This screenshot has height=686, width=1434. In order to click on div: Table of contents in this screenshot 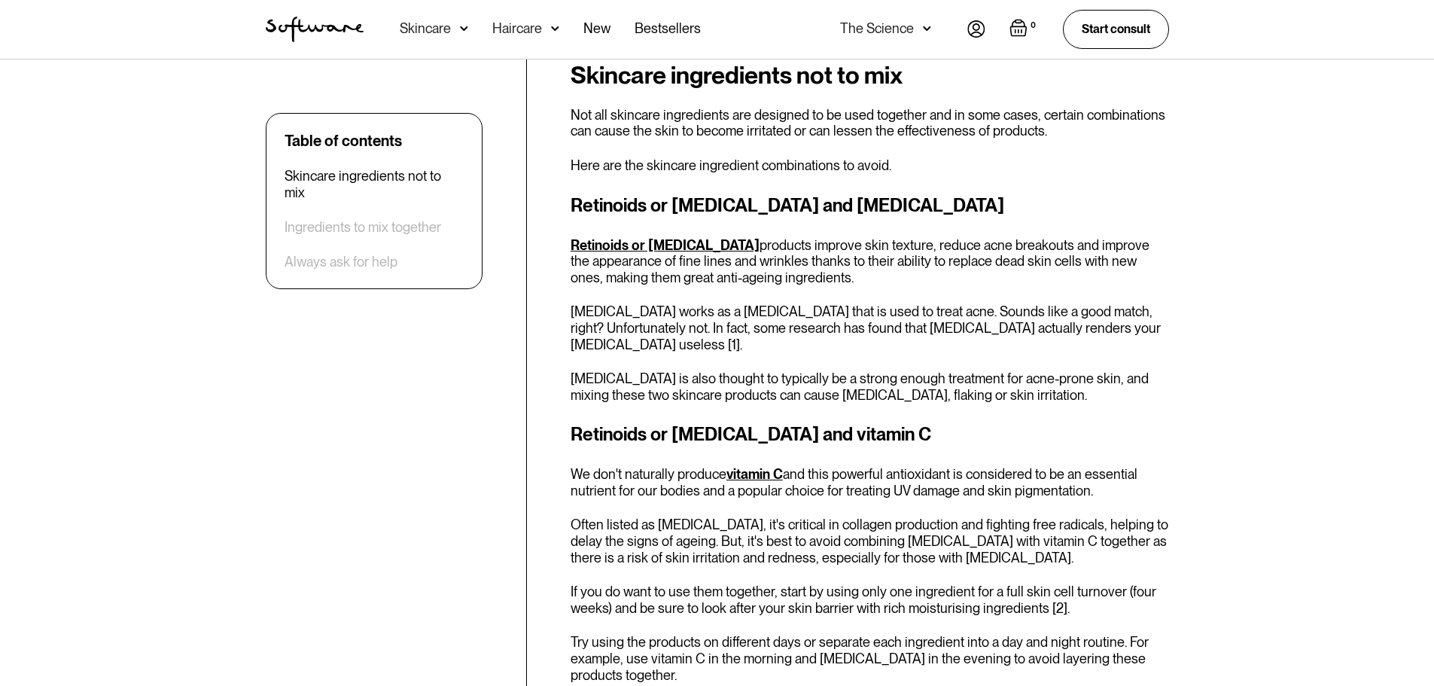, I will do `click(343, 141)`.